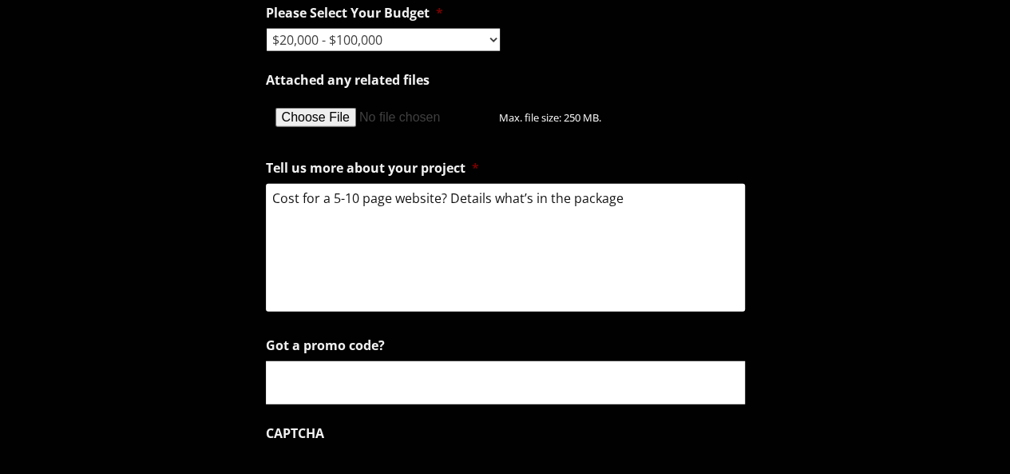  Describe the element at coordinates (557, 111) in the screenshot. I see `span: Max. file size: 250 MB.` at that location.